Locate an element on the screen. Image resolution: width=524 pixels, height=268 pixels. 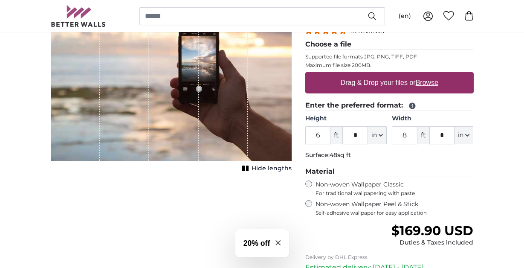
p: Surface: is located at coordinates (389, 155).